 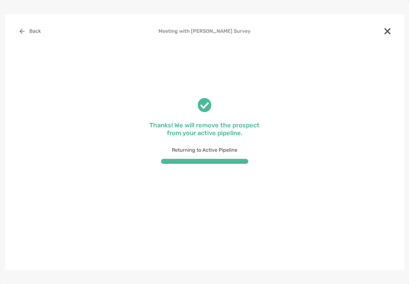 I want to click on p: Thanks! We will remove the prospect from your active pipeline., so click(x=205, y=129).